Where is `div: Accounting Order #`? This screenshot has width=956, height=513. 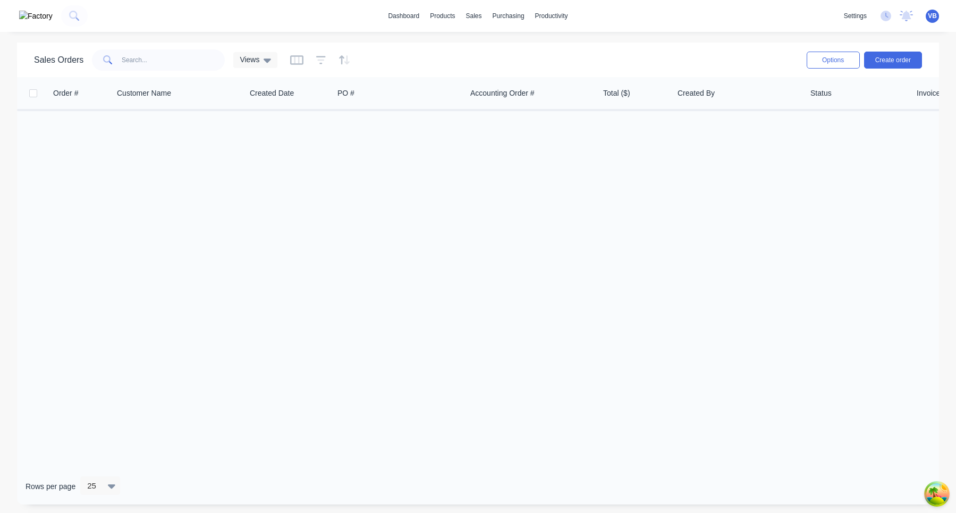 div: Accounting Order # is located at coordinates (502, 93).